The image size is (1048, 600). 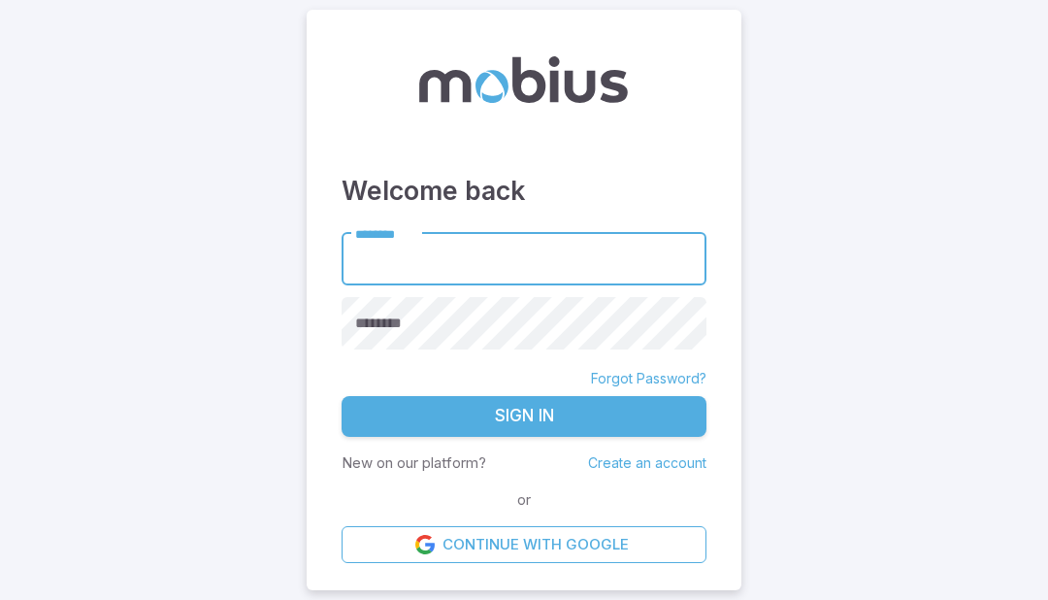 What do you see at coordinates (524, 545) in the screenshot?
I see `a: Continue with Google` at bounding box center [524, 545].